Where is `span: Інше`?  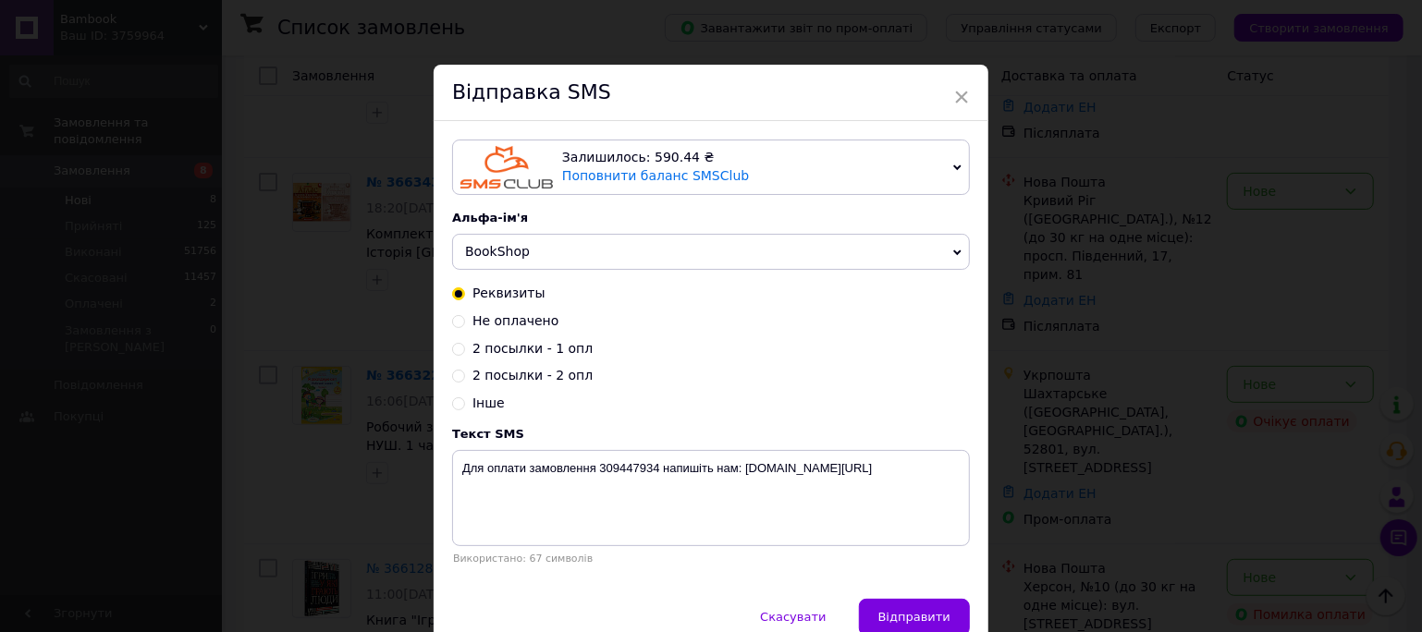
span: Інше is located at coordinates (488, 403).